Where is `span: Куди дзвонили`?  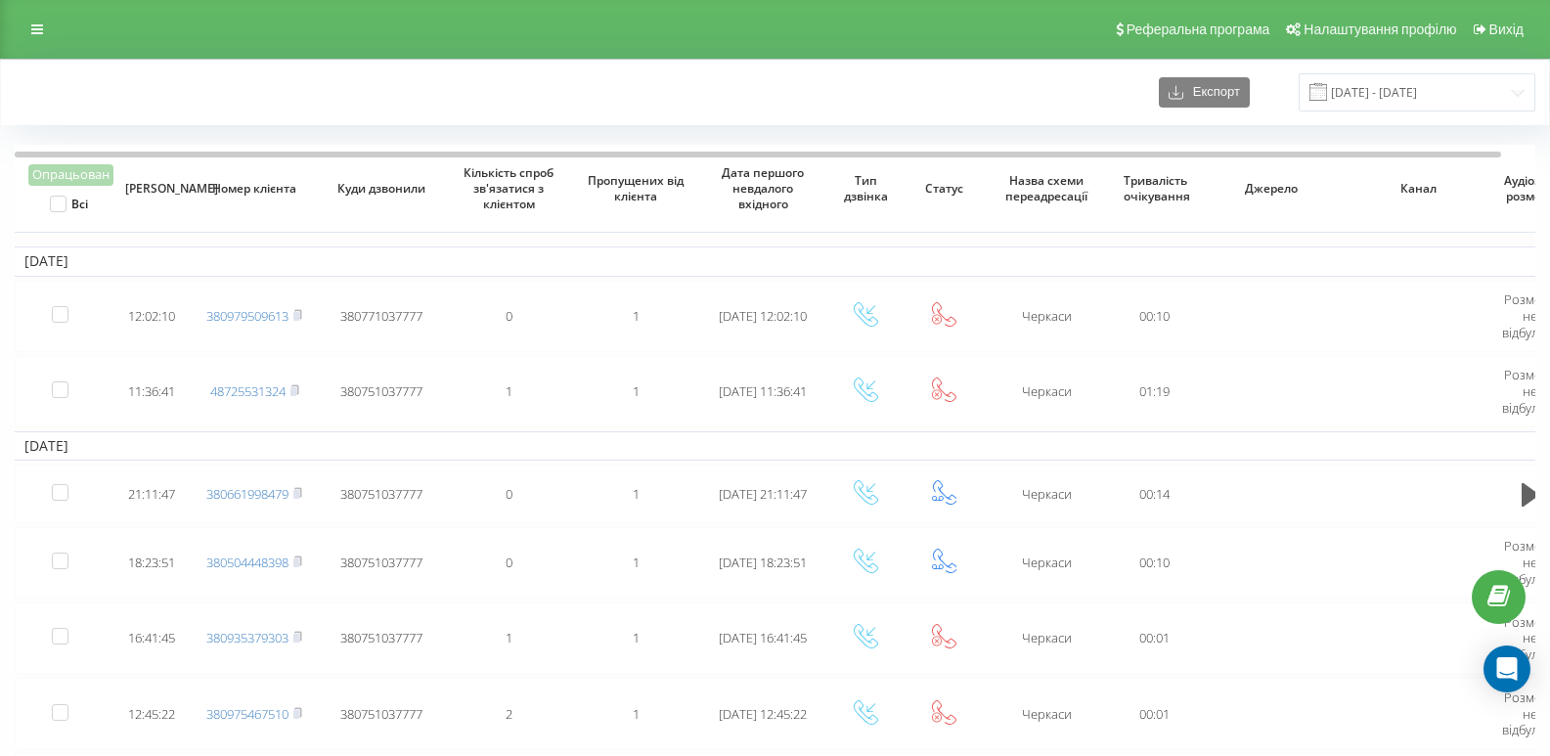
span: Куди дзвонили is located at coordinates (381, 189).